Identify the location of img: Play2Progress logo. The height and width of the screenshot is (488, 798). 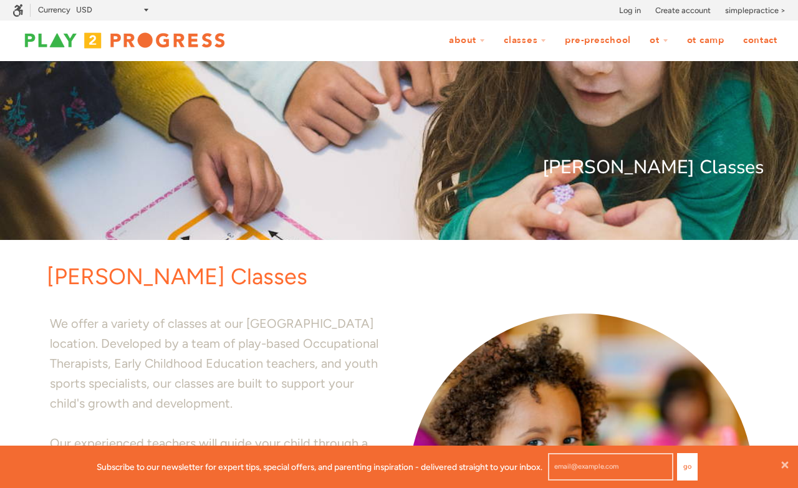
(125, 41).